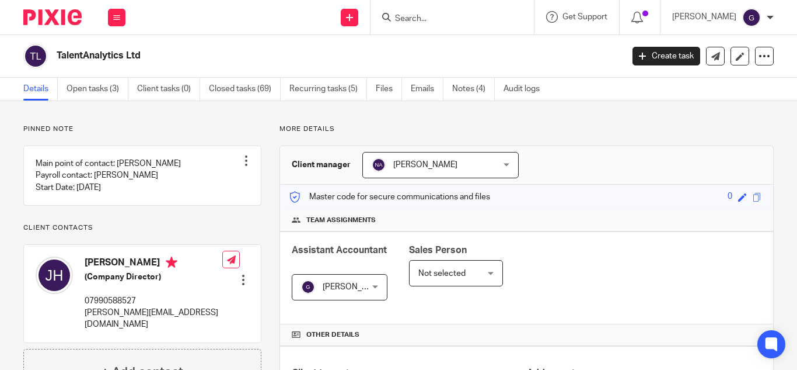 Image resolution: width=797 pixels, height=370 pixels. Describe the element at coordinates (97, 89) in the screenshot. I see `a: Open tasks (3)` at that location.